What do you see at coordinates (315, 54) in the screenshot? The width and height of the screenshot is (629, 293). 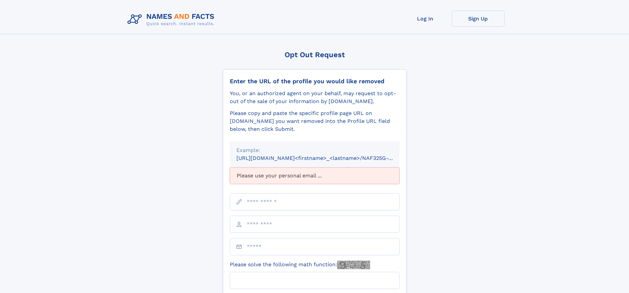 I see `div: Opt Out Request` at bounding box center [315, 54].